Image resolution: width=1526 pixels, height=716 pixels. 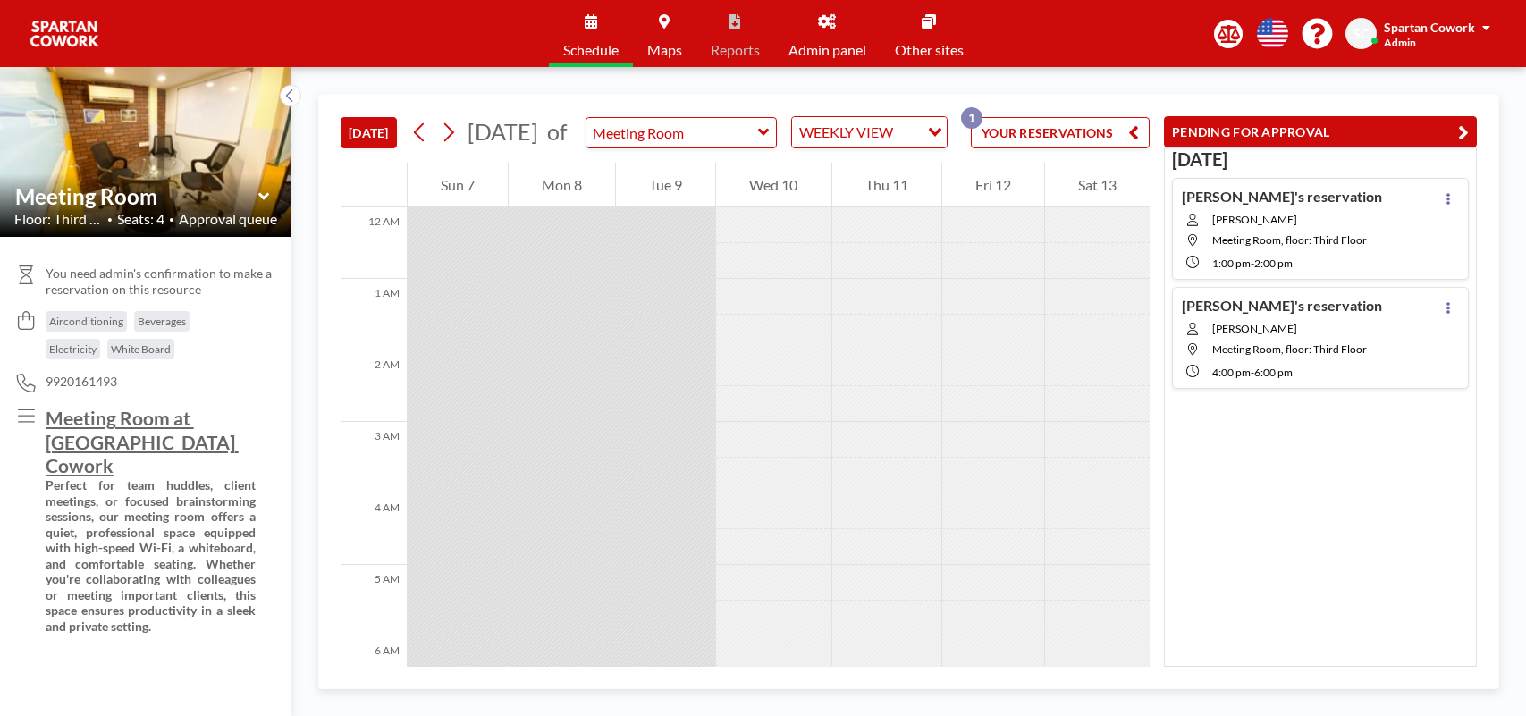 I want to click on span: of, so click(x=557, y=131).